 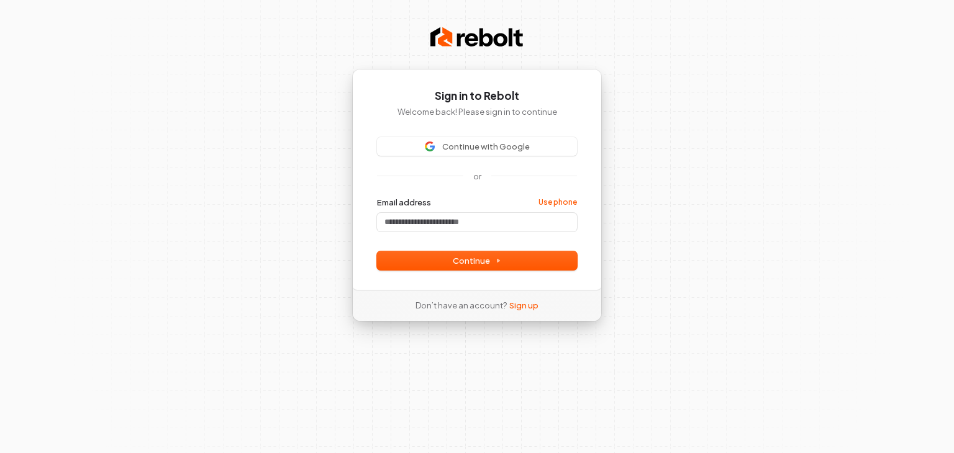 I want to click on a: Sign up, so click(x=523, y=305).